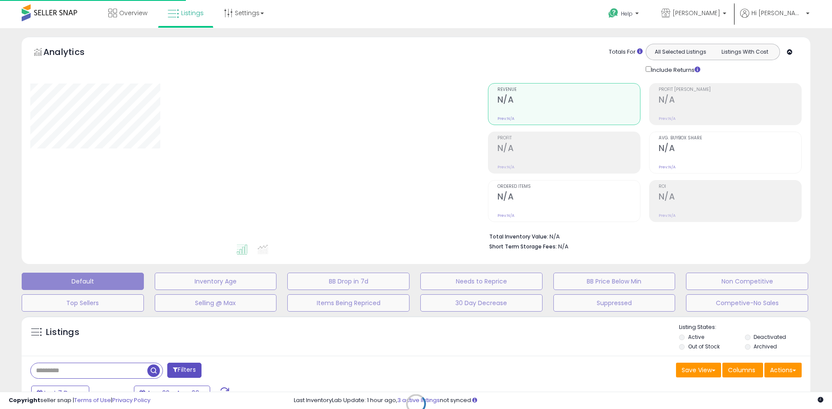  Describe the element at coordinates (568, 138) in the screenshot. I see `span: Profit` at that location.